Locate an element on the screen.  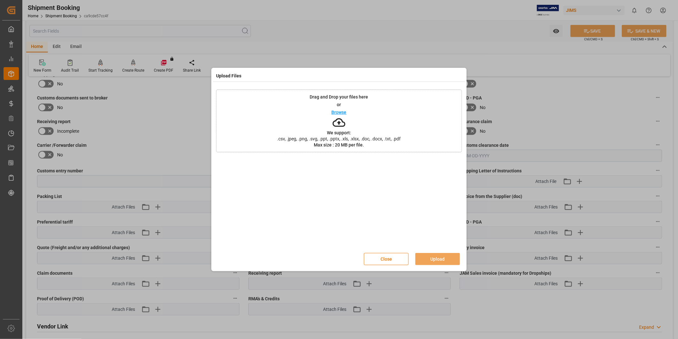
h4: Upload Files is located at coordinates (229, 76).